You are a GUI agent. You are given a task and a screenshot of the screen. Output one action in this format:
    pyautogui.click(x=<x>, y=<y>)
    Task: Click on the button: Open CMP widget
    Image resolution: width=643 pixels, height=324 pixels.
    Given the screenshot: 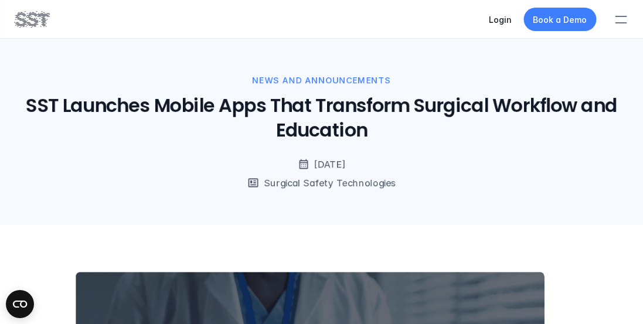 What is the action you would take?
    pyautogui.click(x=20, y=304)
    